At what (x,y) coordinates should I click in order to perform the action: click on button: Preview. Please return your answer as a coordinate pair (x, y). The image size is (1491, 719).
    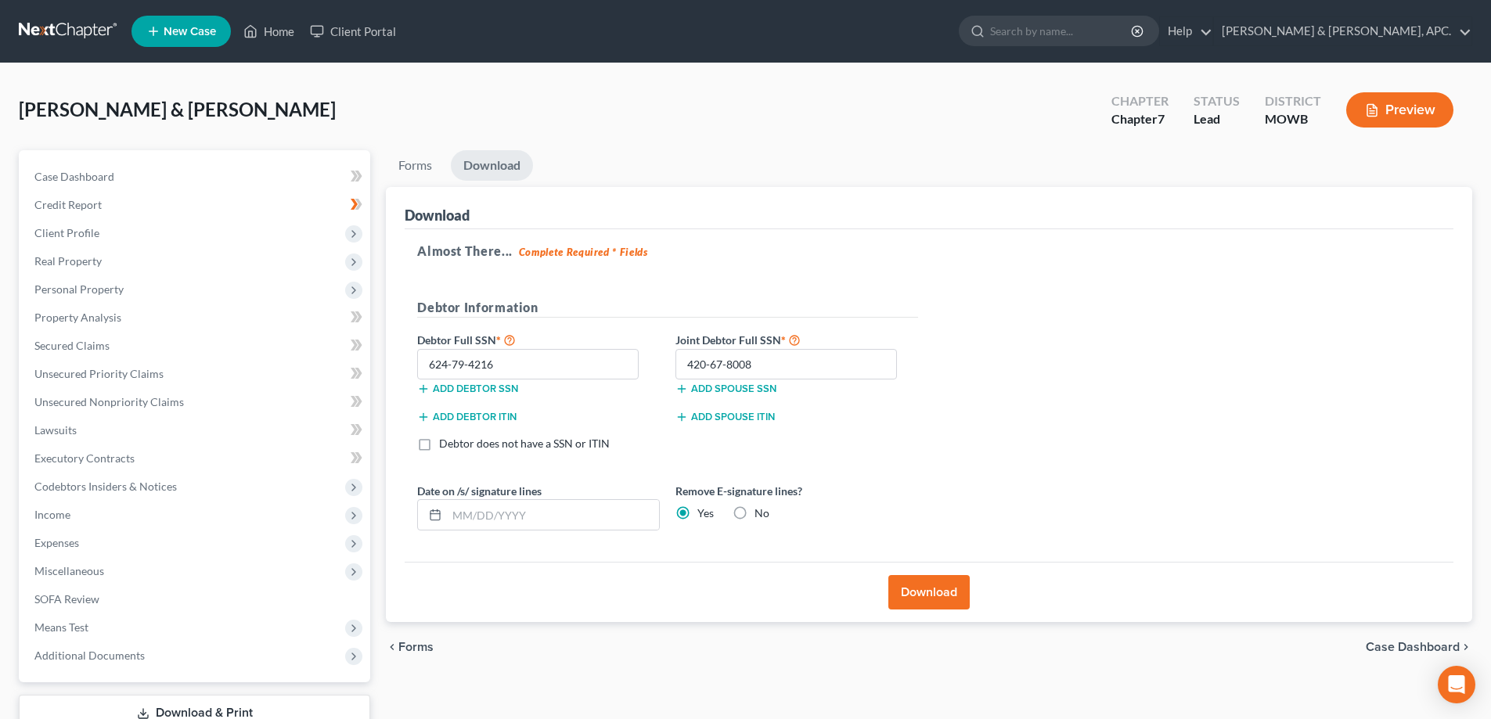
    Looking at the image, I should click on (1399, 110).